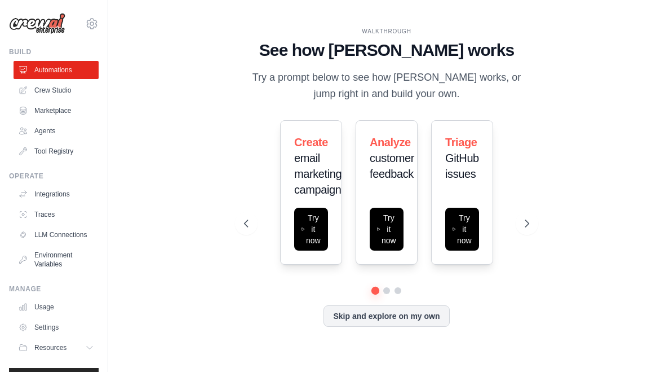 The width and height of the screenshot is (665, 372). I want to click on span: GitHub issues, so click(462, 166).